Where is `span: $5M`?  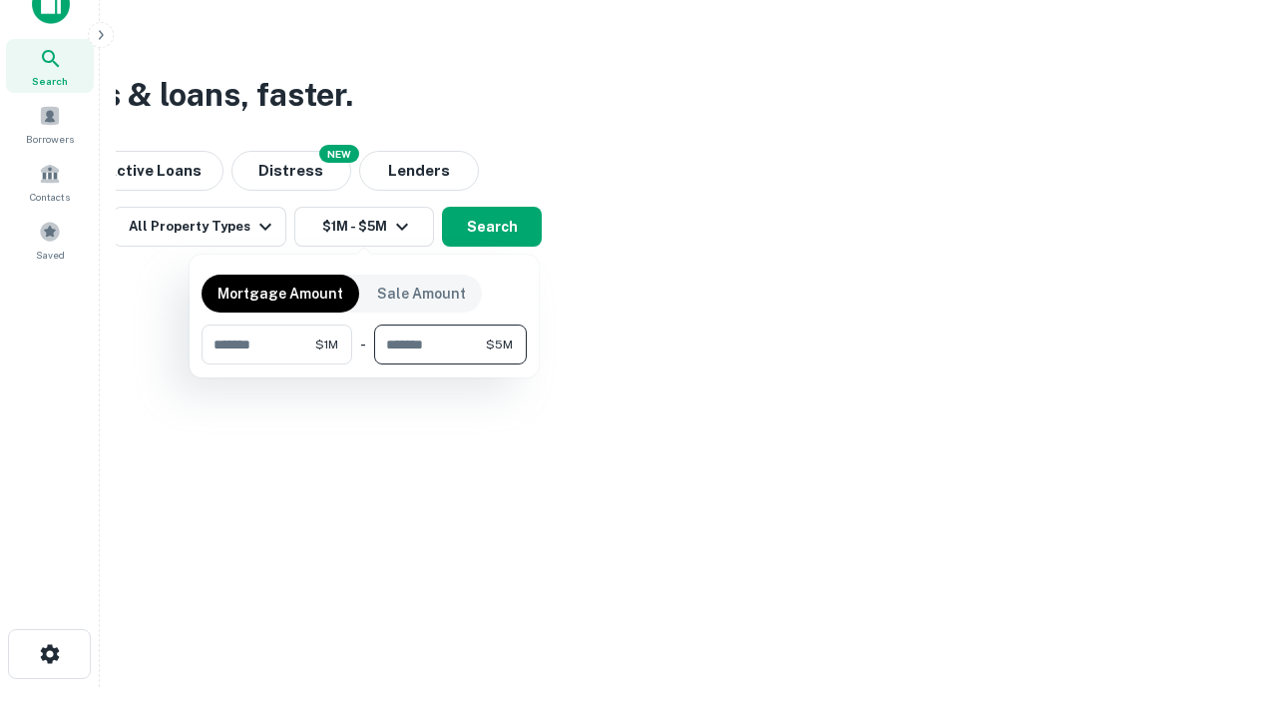 span: $5M is located at coordinates (499, 344).